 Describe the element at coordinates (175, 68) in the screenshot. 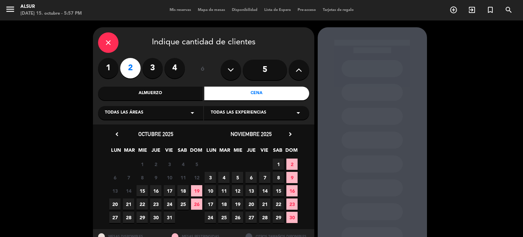

I see `label: 4` at that location.